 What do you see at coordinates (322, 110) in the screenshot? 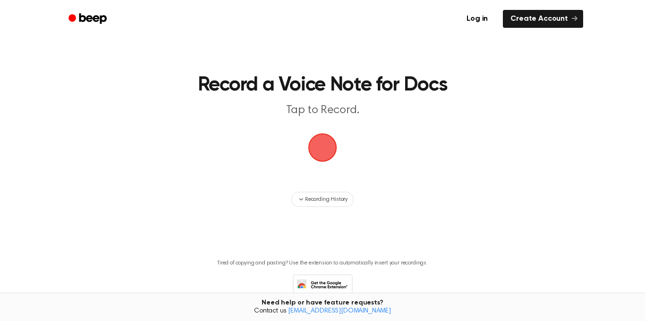
I see `p: Tap to Record.` at bounding box center [322, 110].